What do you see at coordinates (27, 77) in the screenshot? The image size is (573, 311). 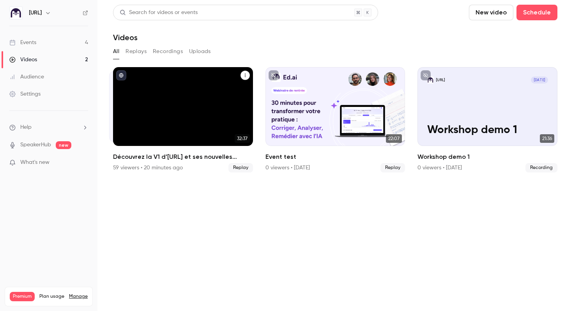 I see `div: Audience` at bounding box center [27, 77].